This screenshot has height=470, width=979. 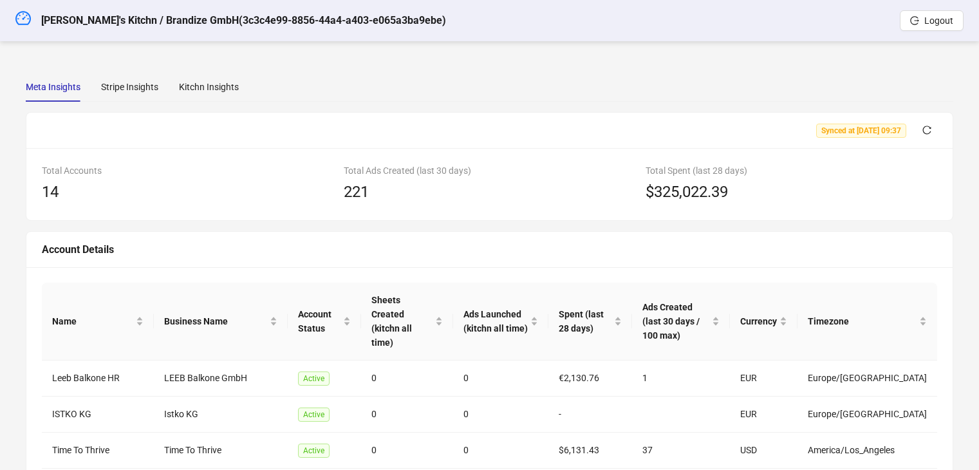 I want to click on span: reload, so click(x=926, y=130).